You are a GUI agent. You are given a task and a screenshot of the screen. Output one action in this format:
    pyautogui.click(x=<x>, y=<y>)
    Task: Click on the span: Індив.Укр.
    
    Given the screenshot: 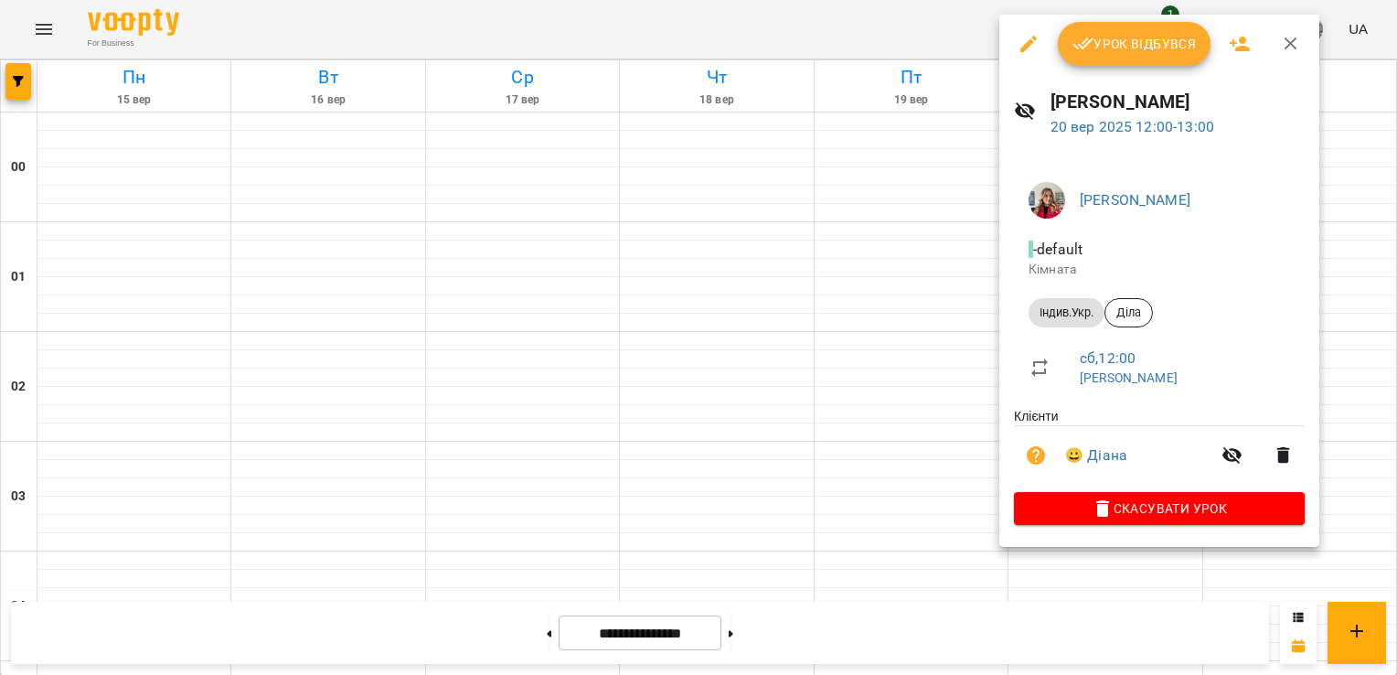 What is the action you would take?
    pyautogui.click(x=1066, y=313)
    